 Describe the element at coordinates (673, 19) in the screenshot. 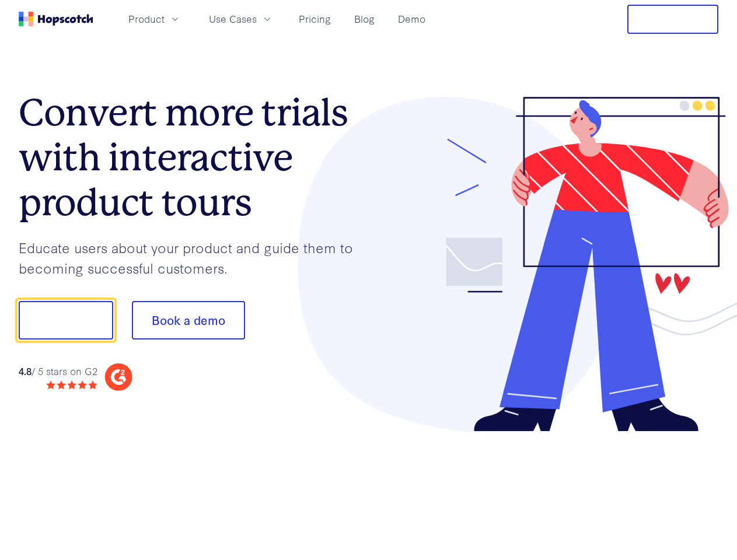

I see `button: Free Trial` at that location.